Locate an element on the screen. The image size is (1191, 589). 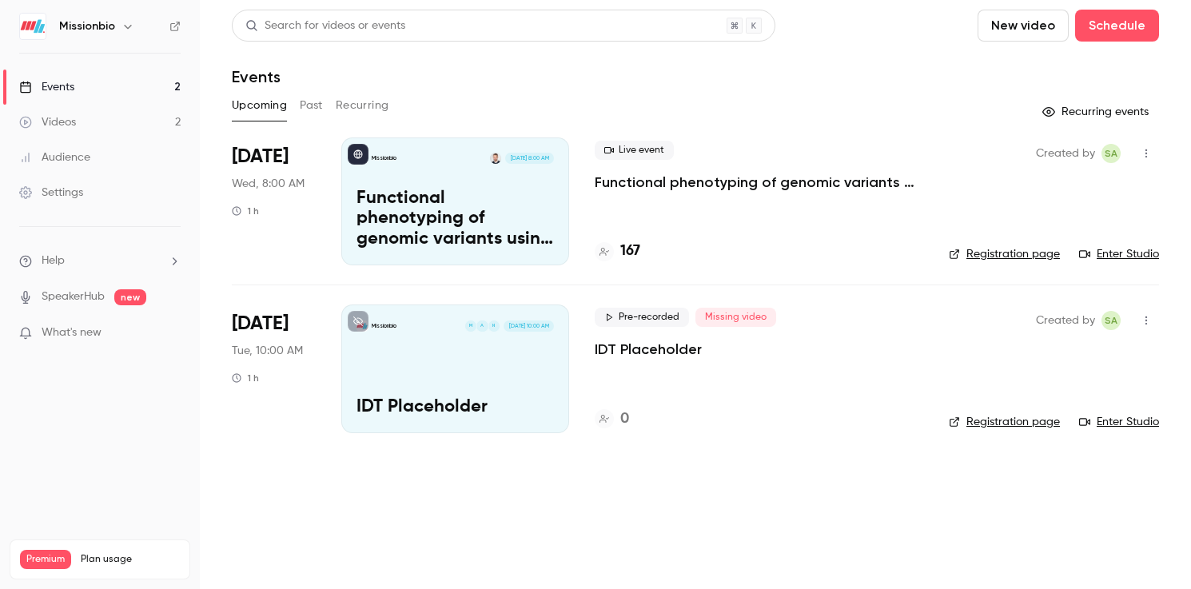
div: Videos is located at coordinates (47, 122).